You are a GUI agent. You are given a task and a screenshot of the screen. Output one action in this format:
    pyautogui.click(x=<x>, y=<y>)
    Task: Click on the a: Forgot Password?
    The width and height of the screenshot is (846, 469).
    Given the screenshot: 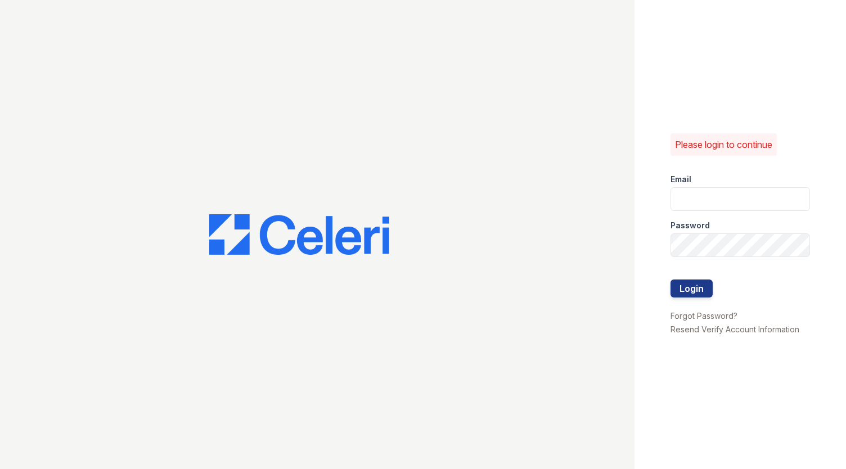 What is the action you would take?
    pyautogui.click(x=704, y=315)
    